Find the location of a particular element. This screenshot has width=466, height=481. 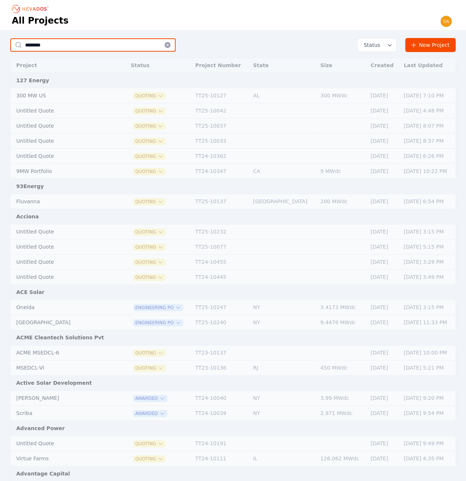

td: 200 MWdc is located at coordinates (342, 201).